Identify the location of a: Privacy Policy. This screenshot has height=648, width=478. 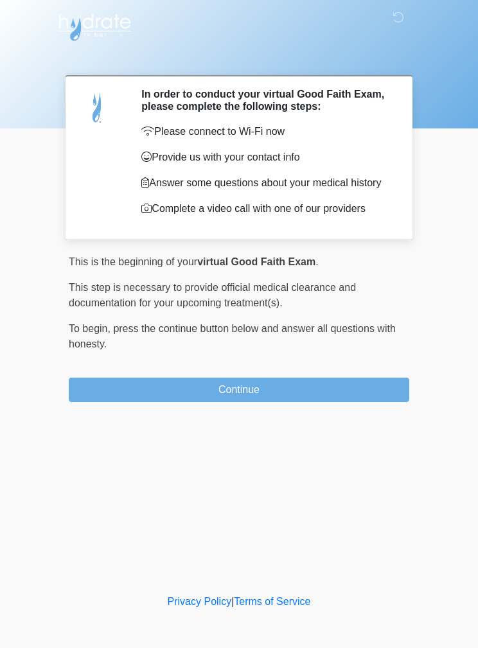
(200, 601).